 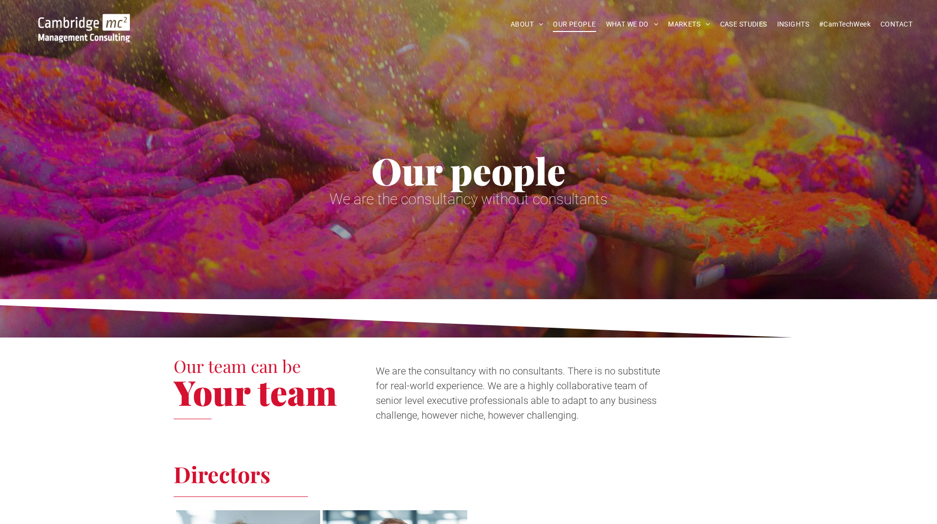 What do you see at coordinates (632, 24) in the screenshot?
I see `a: WHAT WE DO` at bounding box center [632, 24].